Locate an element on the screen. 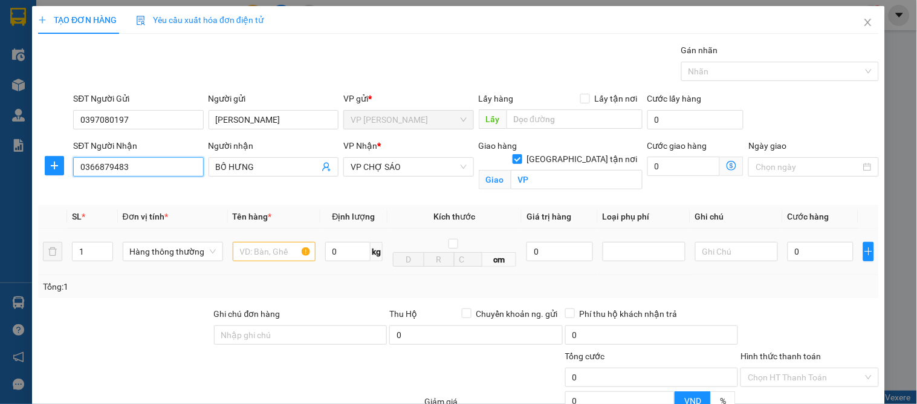 The height and width of the screenshot is (404, 917). span: Chuyển khoản ng. gửi is located at coordinates (517, 314).